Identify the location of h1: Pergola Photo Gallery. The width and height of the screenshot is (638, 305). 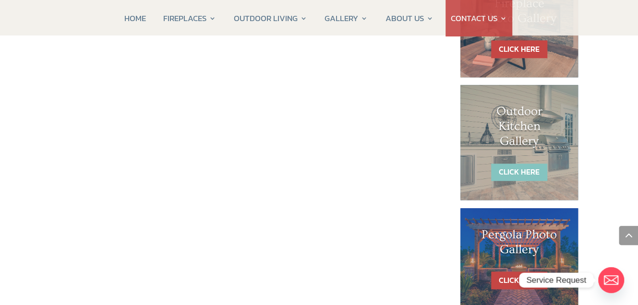
(520, 245).